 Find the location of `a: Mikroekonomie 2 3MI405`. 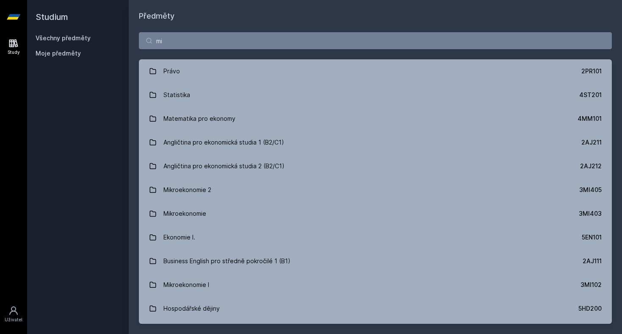

a: Mikroekonomie 2 3MI405 is located at coordinates (375, 190).